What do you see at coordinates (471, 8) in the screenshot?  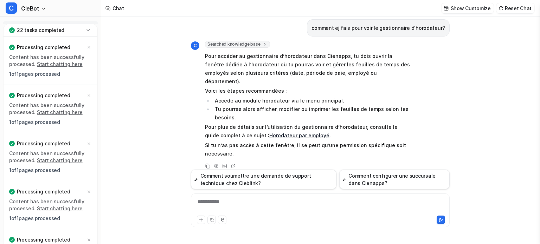 I see `p: Show Customize` at bounding box center [471, 8].